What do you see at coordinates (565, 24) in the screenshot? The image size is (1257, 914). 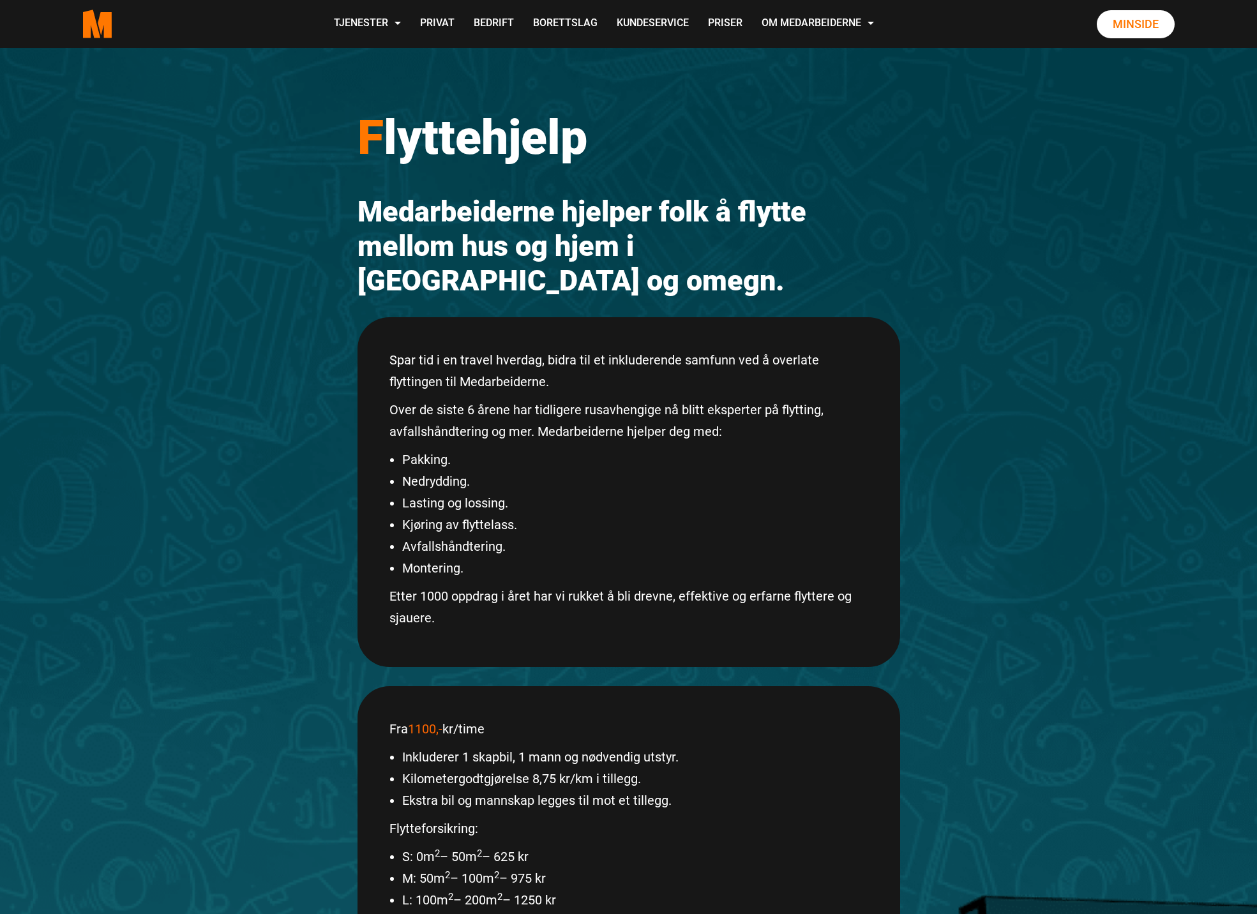 I see `a: Borettslag` at bounding box center [565, 24].